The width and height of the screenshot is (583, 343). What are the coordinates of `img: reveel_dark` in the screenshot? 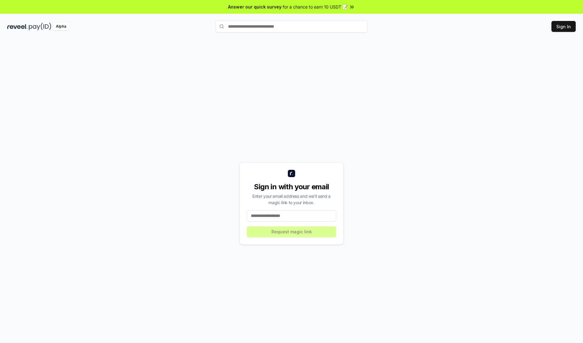 It's located at (17, 26).